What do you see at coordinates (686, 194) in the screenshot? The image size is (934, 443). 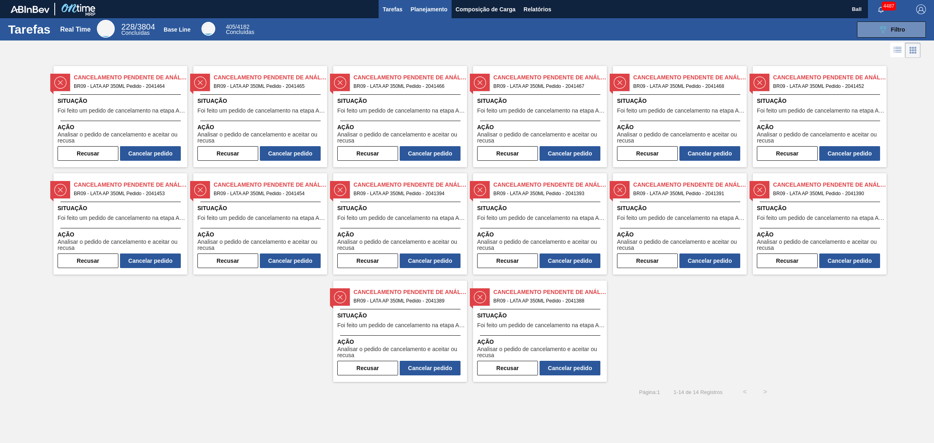 I see `span: BR09 - LATA AP 350ML Pedido - 2041391` at bounding box center [686, 194].